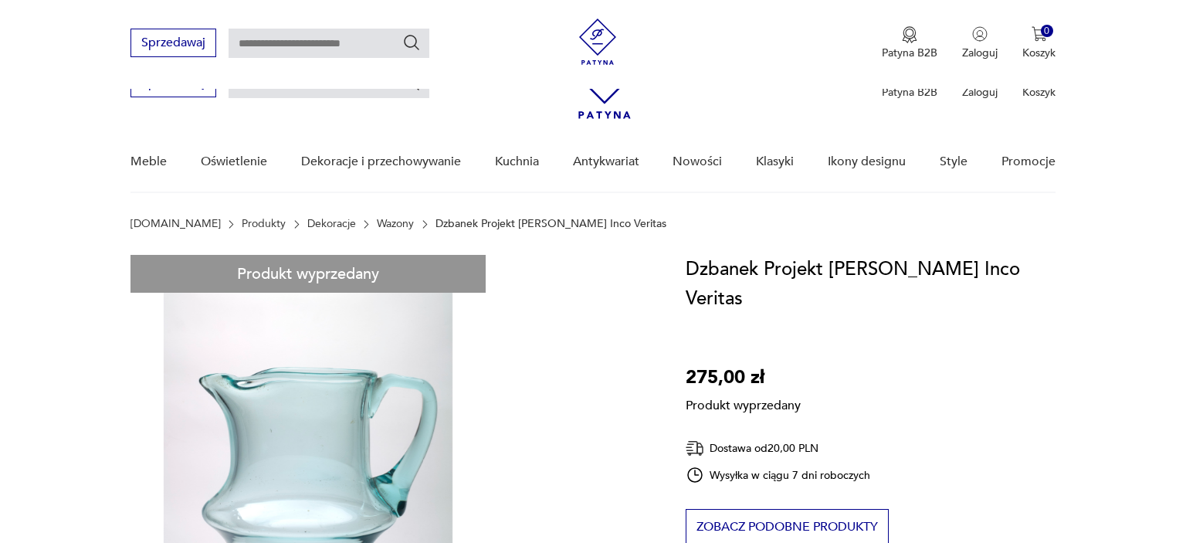 Image resolution: width=1186 pixels, height=543 pixels. I want to click on a: Wazony, so click(395, 224).